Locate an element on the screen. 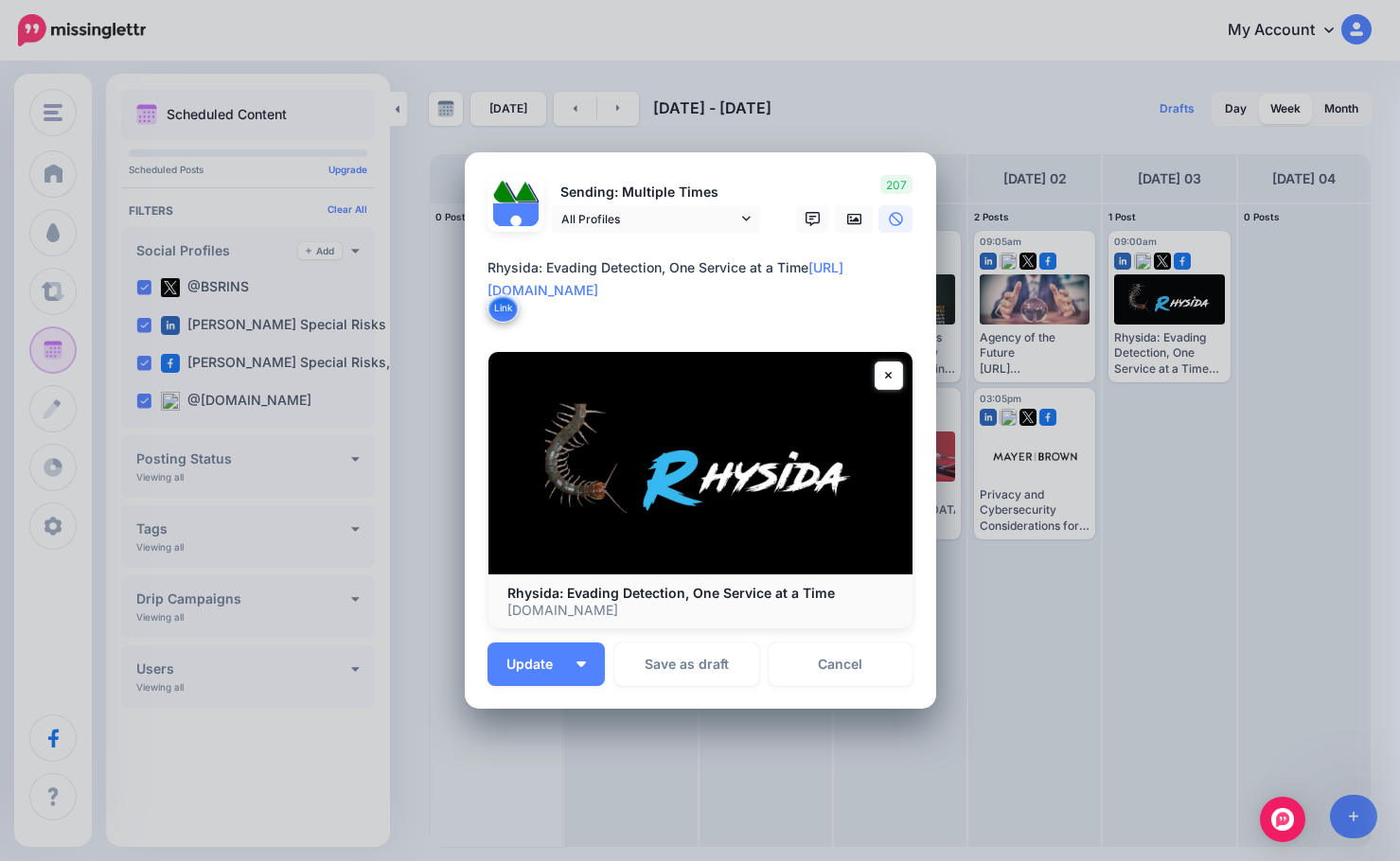  div: Rhysida: Evading Detection, One Service at a Time is located at coordinates (705, 279).